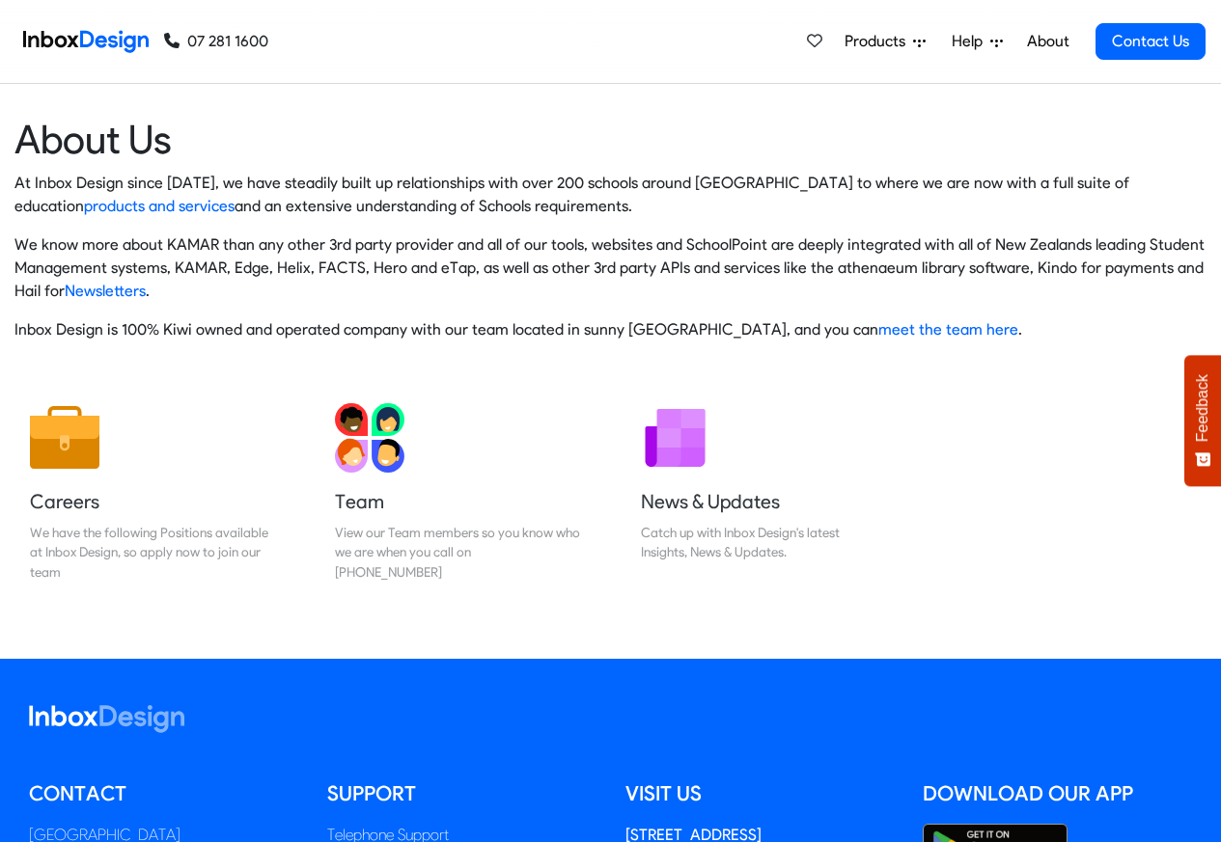 This screenshot has height=842, width=1221. What do you see at coordinates (159, 206) in the screenshot?
I see `a: products and services` at bounding box center [159, 206].